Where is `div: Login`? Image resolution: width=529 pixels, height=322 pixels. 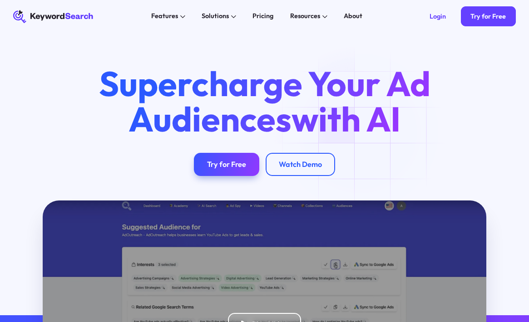 div: Login is located at coordinates (437, 16).